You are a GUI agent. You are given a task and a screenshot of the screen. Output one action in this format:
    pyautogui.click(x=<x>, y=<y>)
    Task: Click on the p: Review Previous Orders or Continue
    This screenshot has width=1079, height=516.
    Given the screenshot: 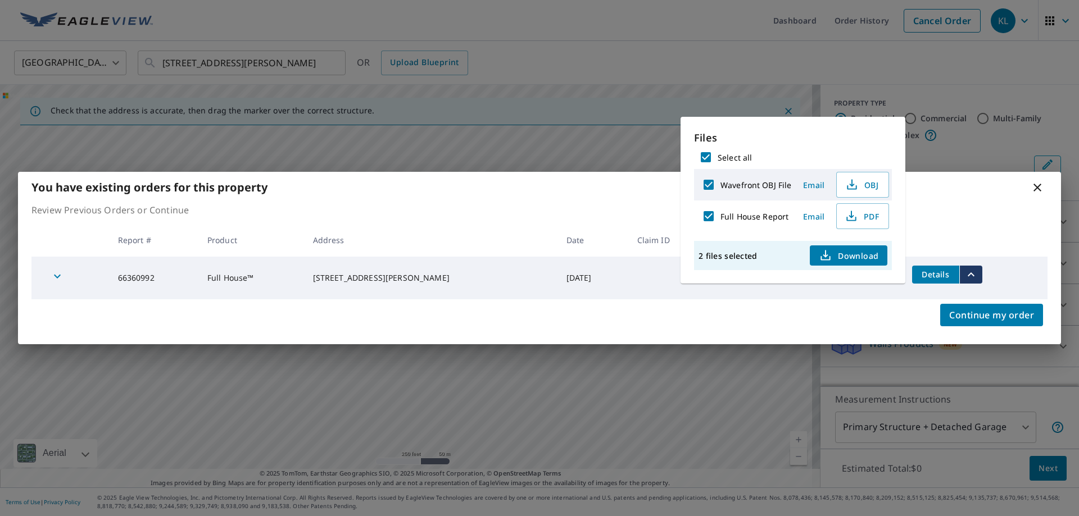 What is the action you would take?
    pyautogui.click(x=539, y=210)
    